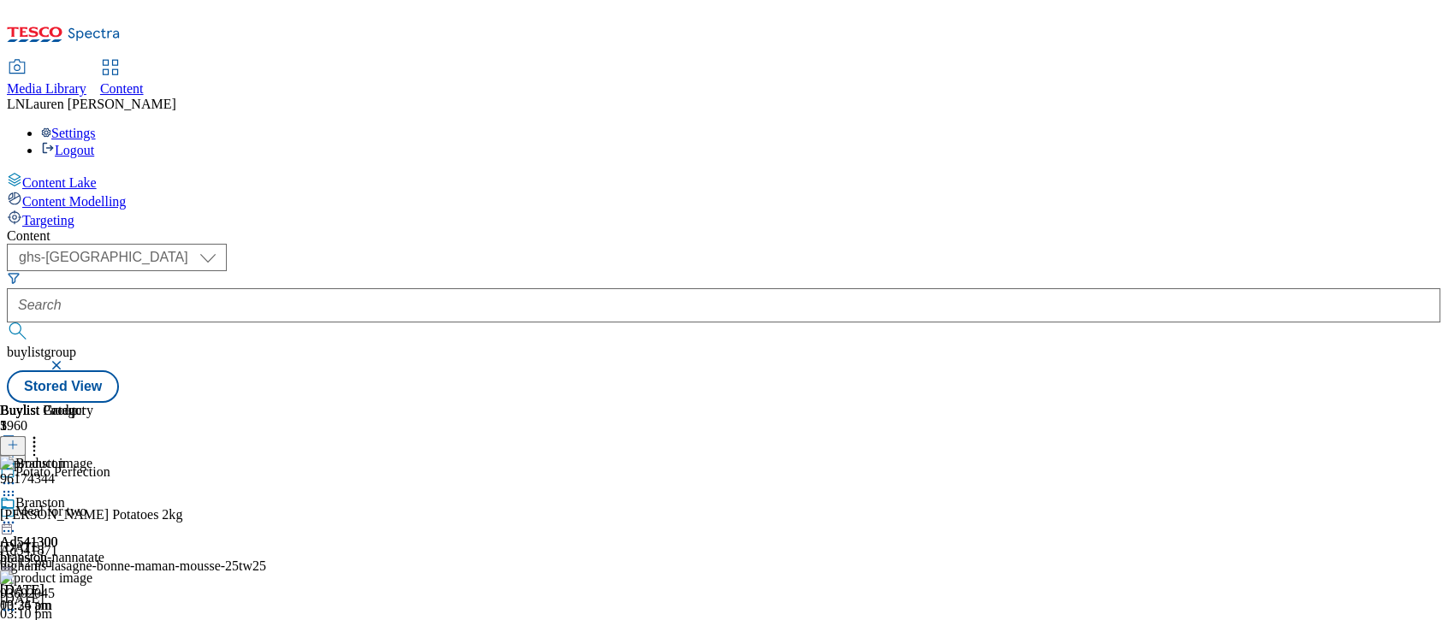 The height and width of the screenshot is (620, 1447). I want to click on span: buylistgroup, so click(41, 352).